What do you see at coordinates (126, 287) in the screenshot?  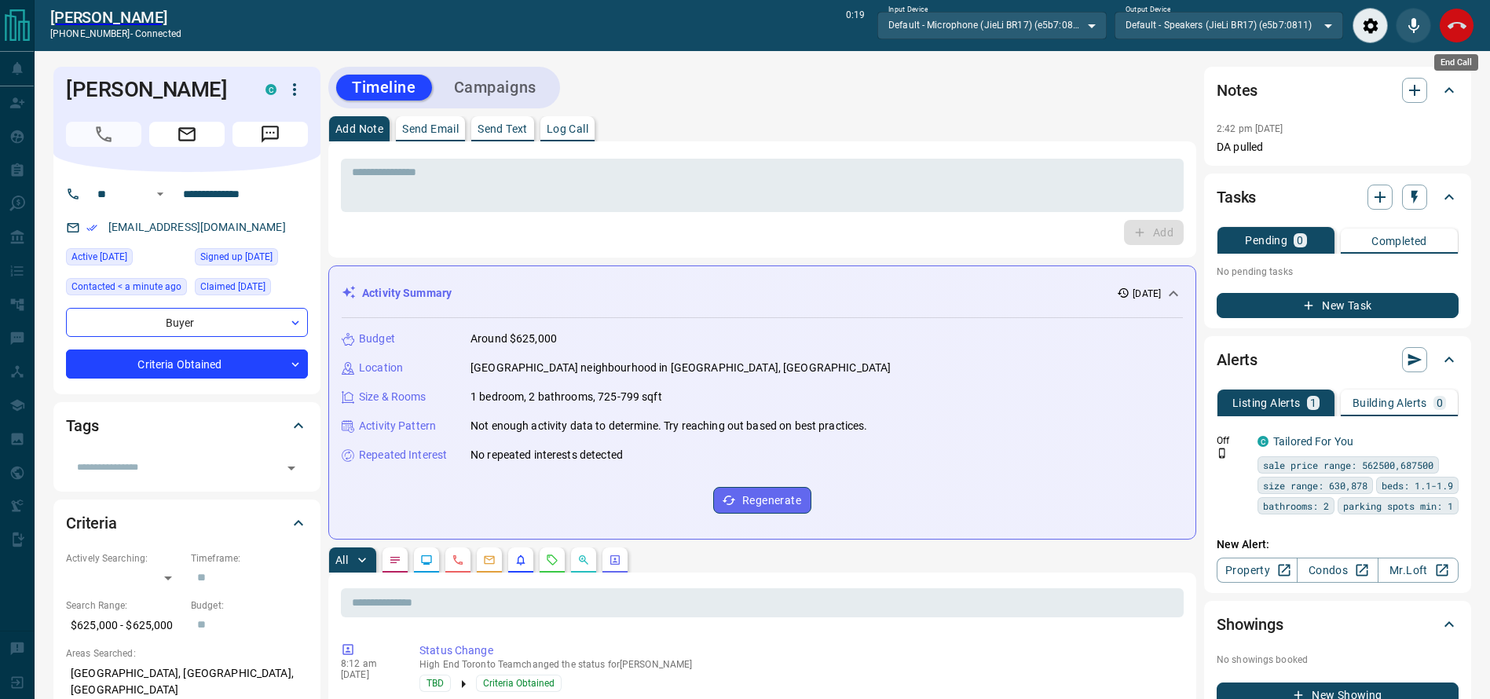 I see `span: Contacted < a minute ago` at bounding box center [126, 287].